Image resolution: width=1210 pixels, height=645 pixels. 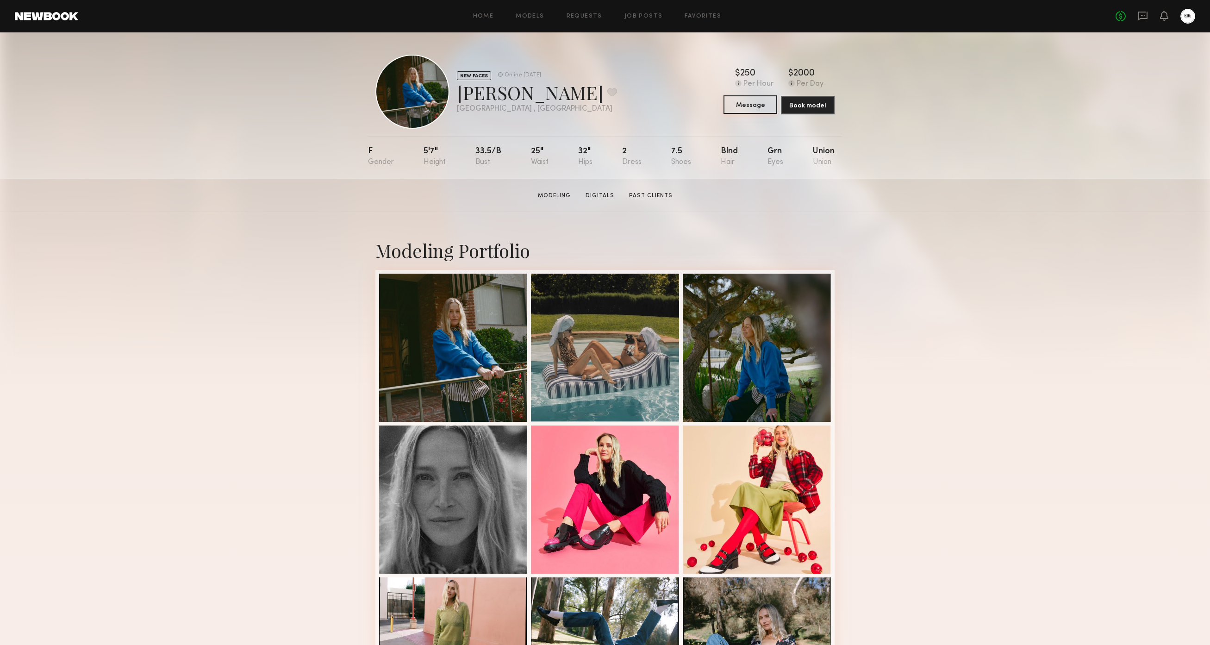 What do you see at coordinates (605, 250) in the screenshot?
I see `div: Modeling Portfolio` at bounding box center [605, 250].